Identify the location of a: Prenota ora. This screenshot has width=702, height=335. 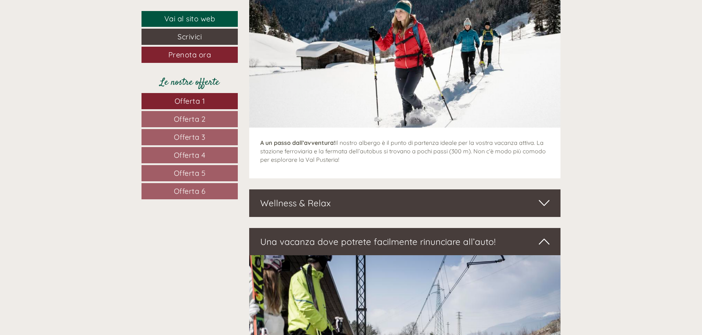
(190, 55).